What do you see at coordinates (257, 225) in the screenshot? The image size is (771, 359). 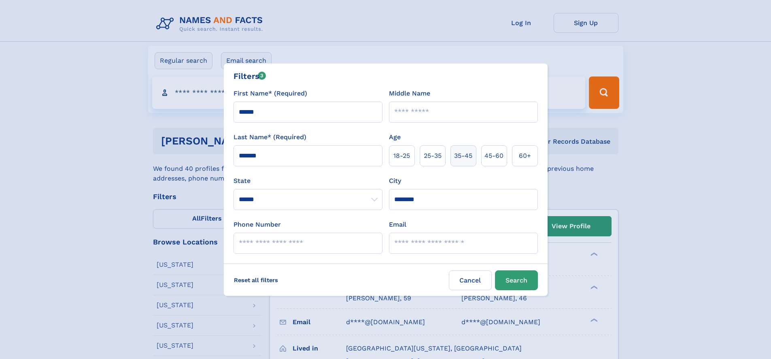 I see `label: Phone Number` at bounding box center [257, 225].